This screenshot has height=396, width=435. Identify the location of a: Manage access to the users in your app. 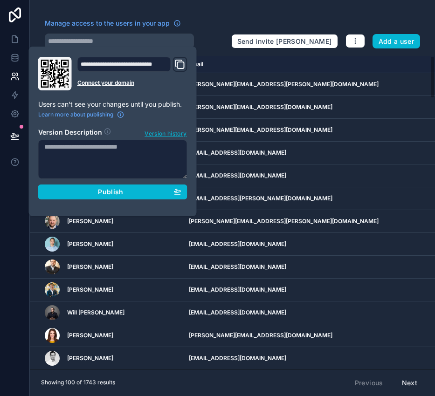
(113, 23).